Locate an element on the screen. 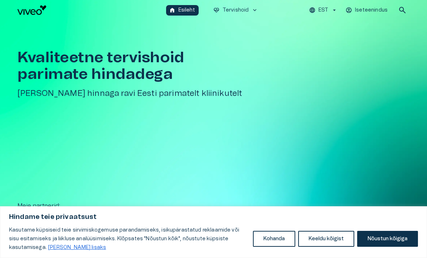 The width and height of the screenshot is (427, 258). span: keyboard_arrow_down is located at coordinates (255, 10).